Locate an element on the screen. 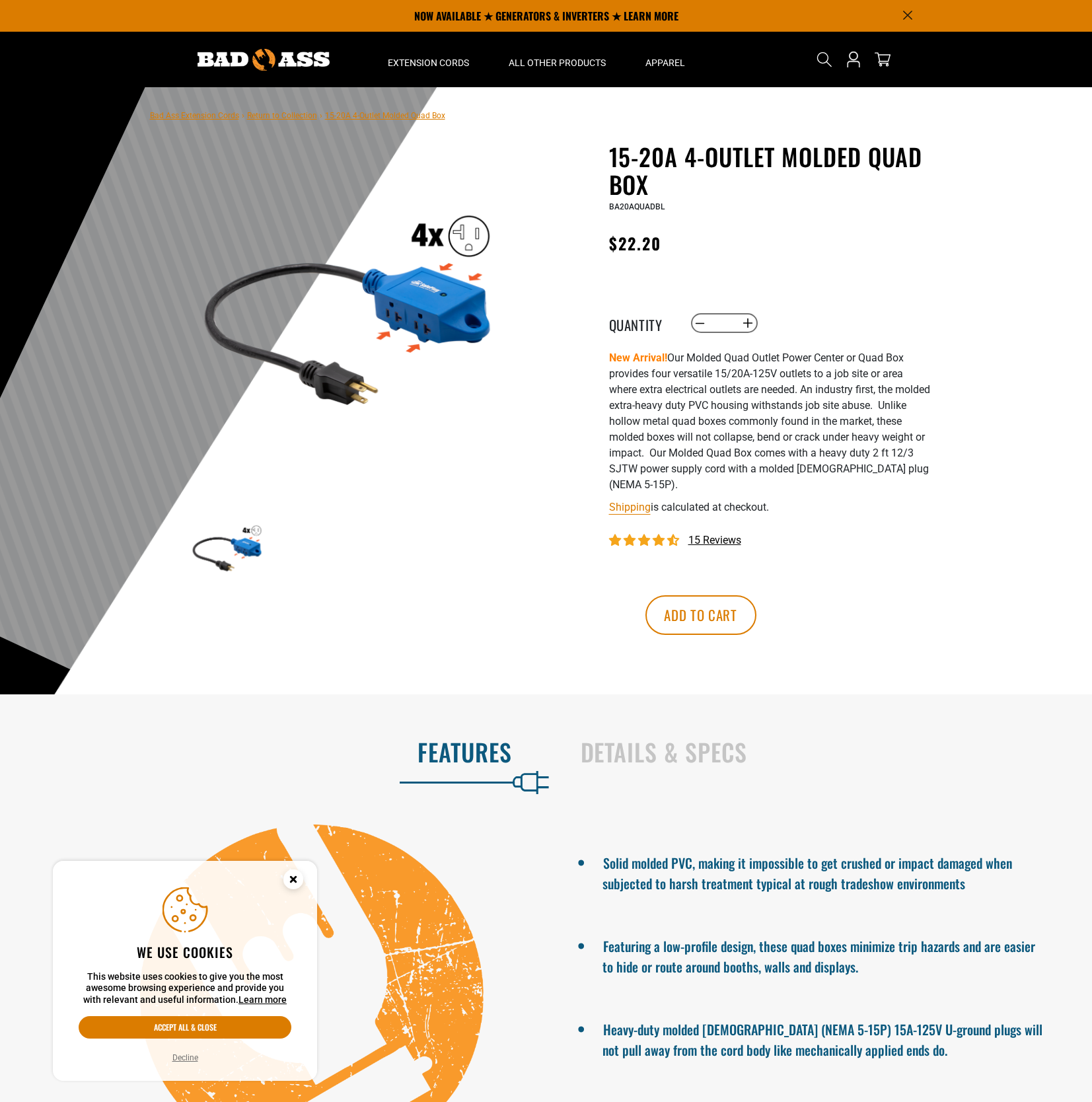  h2: Features is located at coordinates (269, 752).